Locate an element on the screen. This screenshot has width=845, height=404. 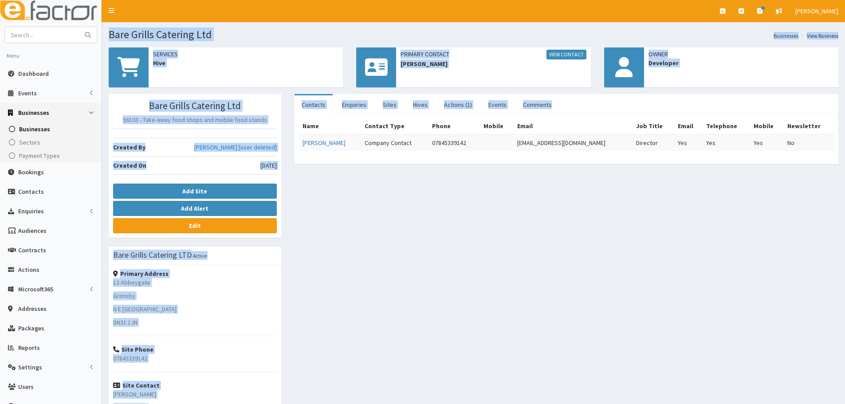
strong: Site Phone is located at coordinates (133, 349).